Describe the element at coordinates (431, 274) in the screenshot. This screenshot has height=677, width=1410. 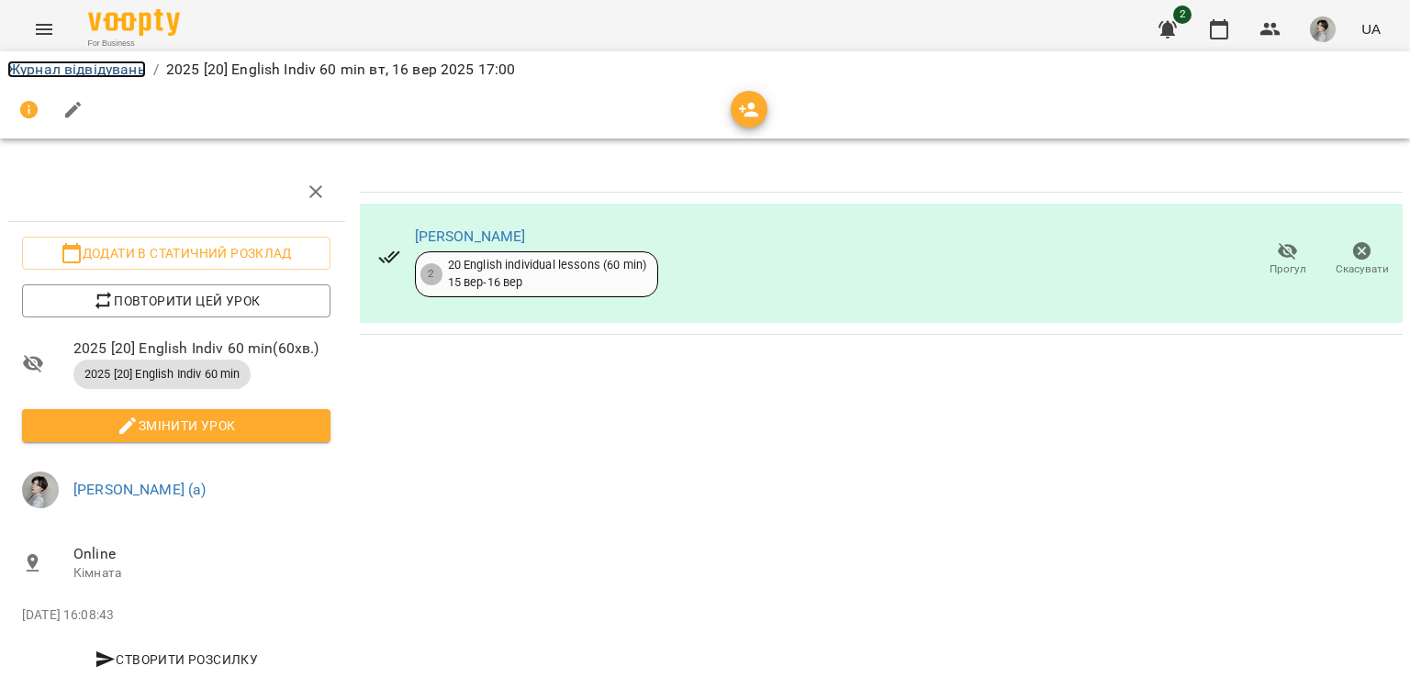
I see `div: 2` at that location.